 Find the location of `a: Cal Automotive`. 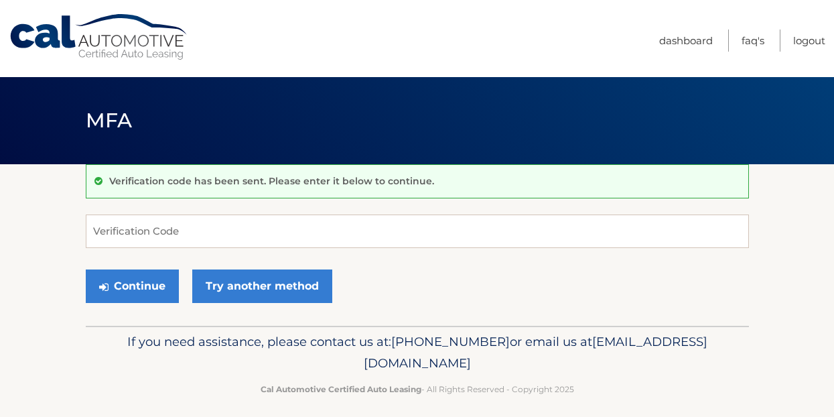

a: Cal Automotive is located at coordinates (99, 37).